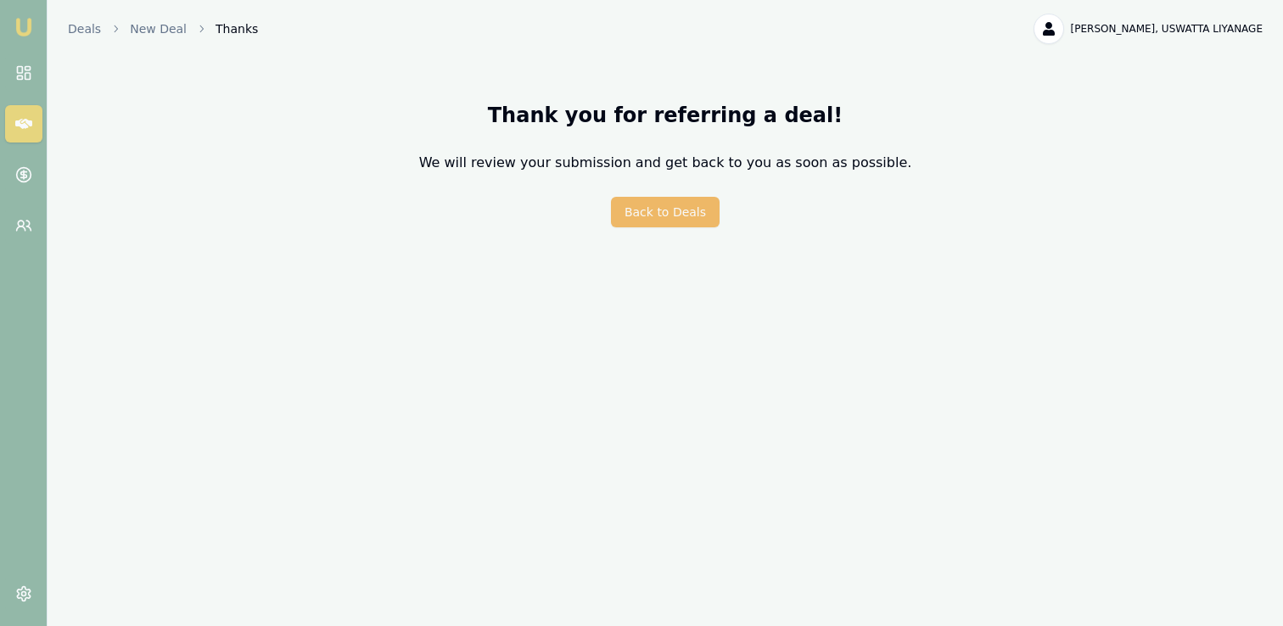 This screenshot has width=1283, height=626. What do you see at coordinates (665, 115) in the screenshot?
I see `h2: Thank you for referring a deal!` at bounding box center [665, 115].